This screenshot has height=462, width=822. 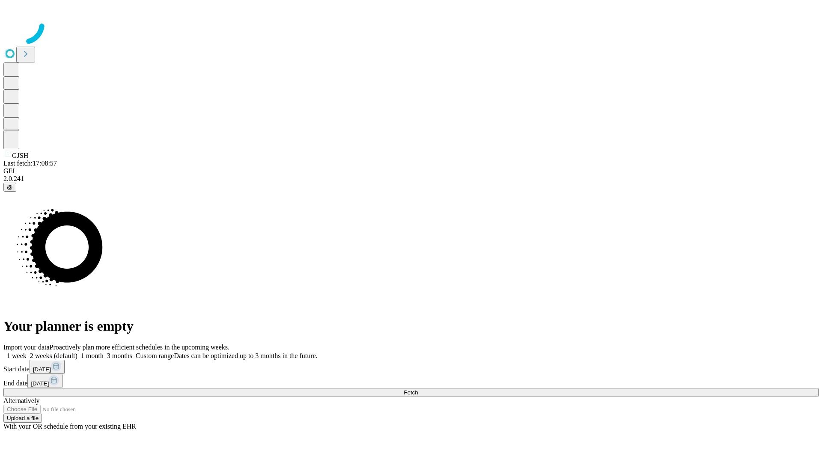 What do you see at coordinates (154, 356) in the screenshot?
I see `span: Custom range` at bounding box center [154, 356].